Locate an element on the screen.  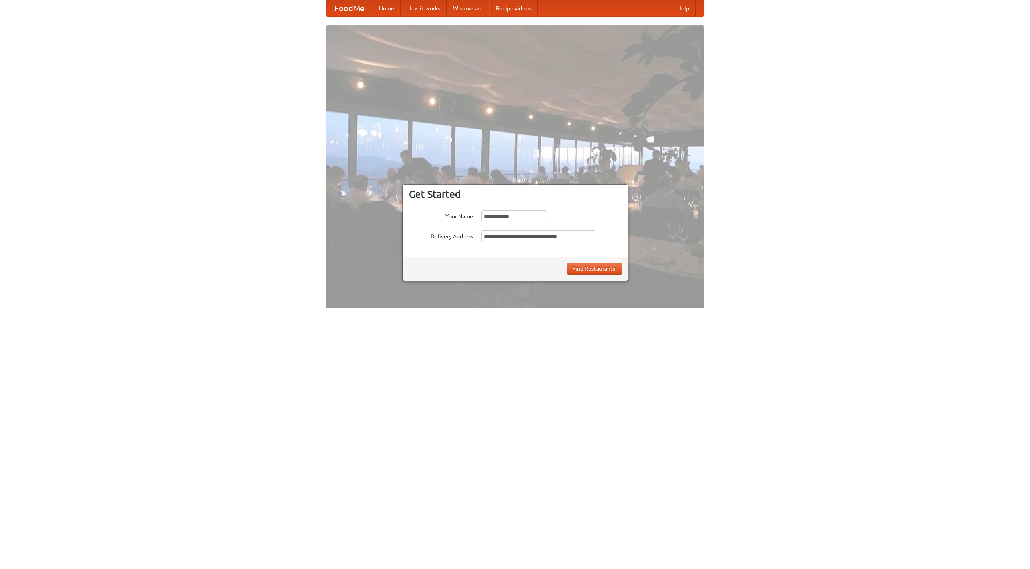
button: Find Restaurants! is located at coordinates (594, 269).